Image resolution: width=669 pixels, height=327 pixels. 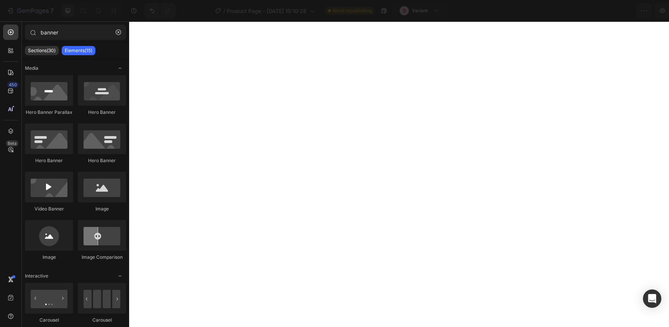 What do you see at coordinates (76, 32) in the screenshot?
I see `input: Search Sections & Elements` at bounding box center [76, 32].